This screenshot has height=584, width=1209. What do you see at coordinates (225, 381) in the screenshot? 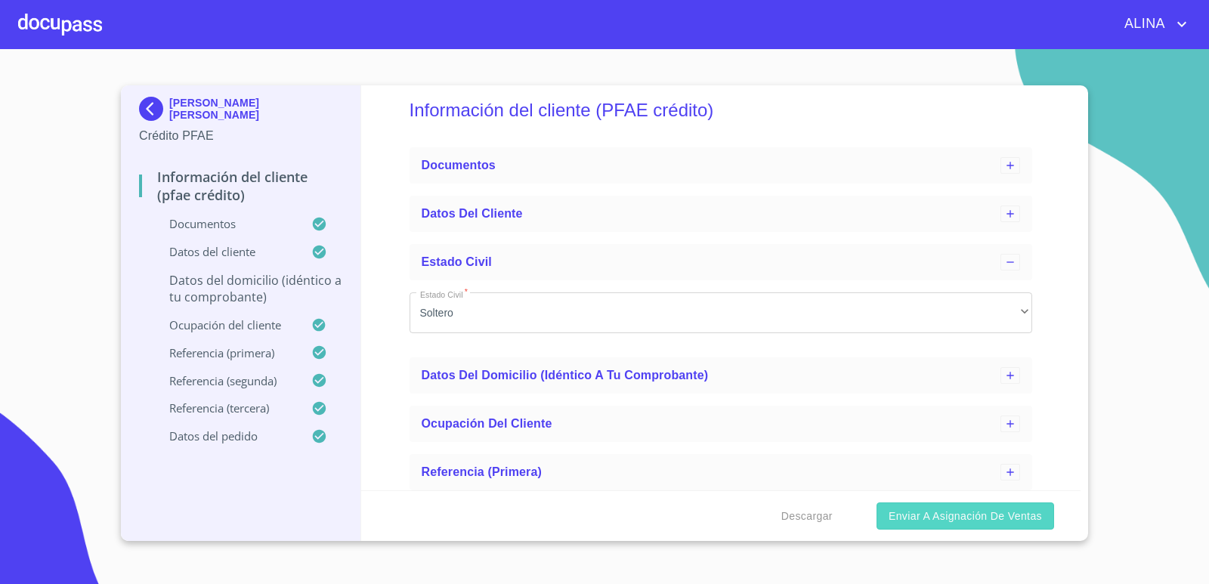
I see `p: Referencia (segunda)` at bounding box center [225, 381].